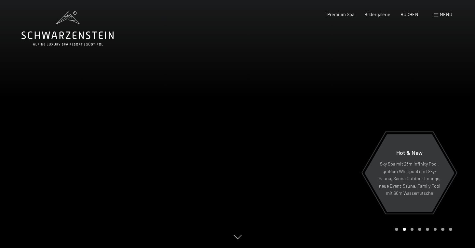  What do you see at coordinates (412, 230) in the screenshot?
I see `div: Carousel Page 3` at bounding box center [412, 230].